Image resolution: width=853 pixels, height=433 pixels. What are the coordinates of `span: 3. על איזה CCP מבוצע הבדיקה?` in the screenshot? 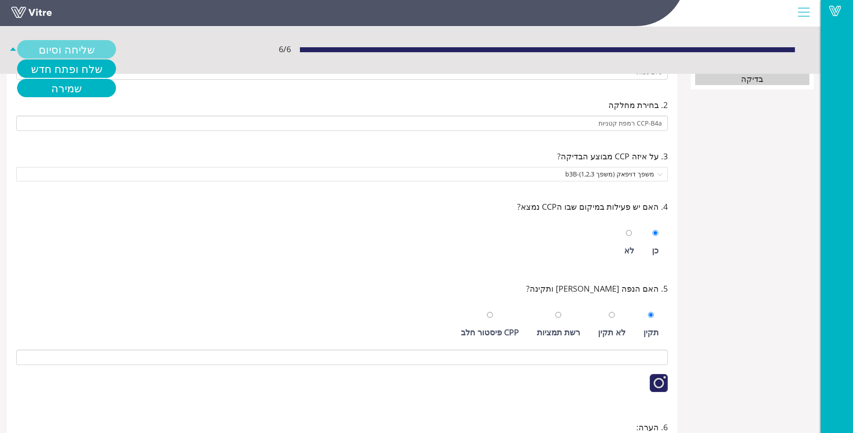 It's located at (613, 156).